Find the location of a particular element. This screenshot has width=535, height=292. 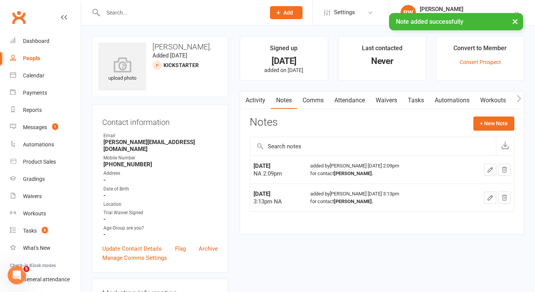

span: 1 is located at coordinates (55, 126).